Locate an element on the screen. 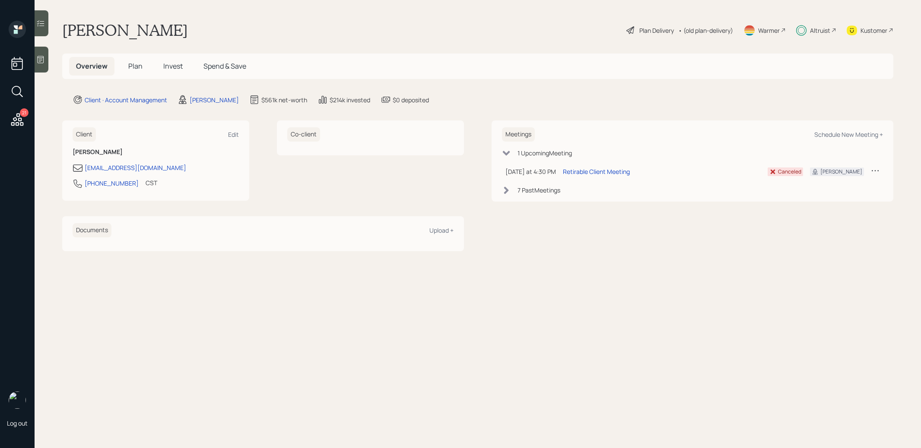 The height and width of the screenshot is (448, 921). div: Retirable Client Meeting is located at coordinates (596, 171).